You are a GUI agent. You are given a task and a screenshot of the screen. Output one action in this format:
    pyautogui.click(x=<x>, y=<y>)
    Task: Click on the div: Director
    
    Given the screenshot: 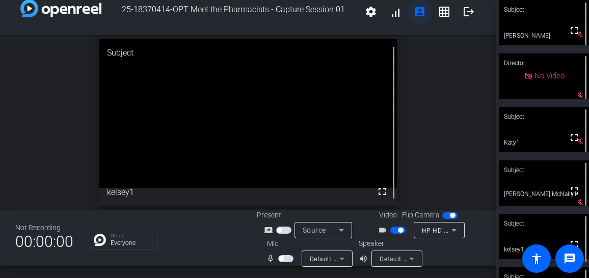 What is the action you would take?
    pyautogui.click(x=544, y=63)
    